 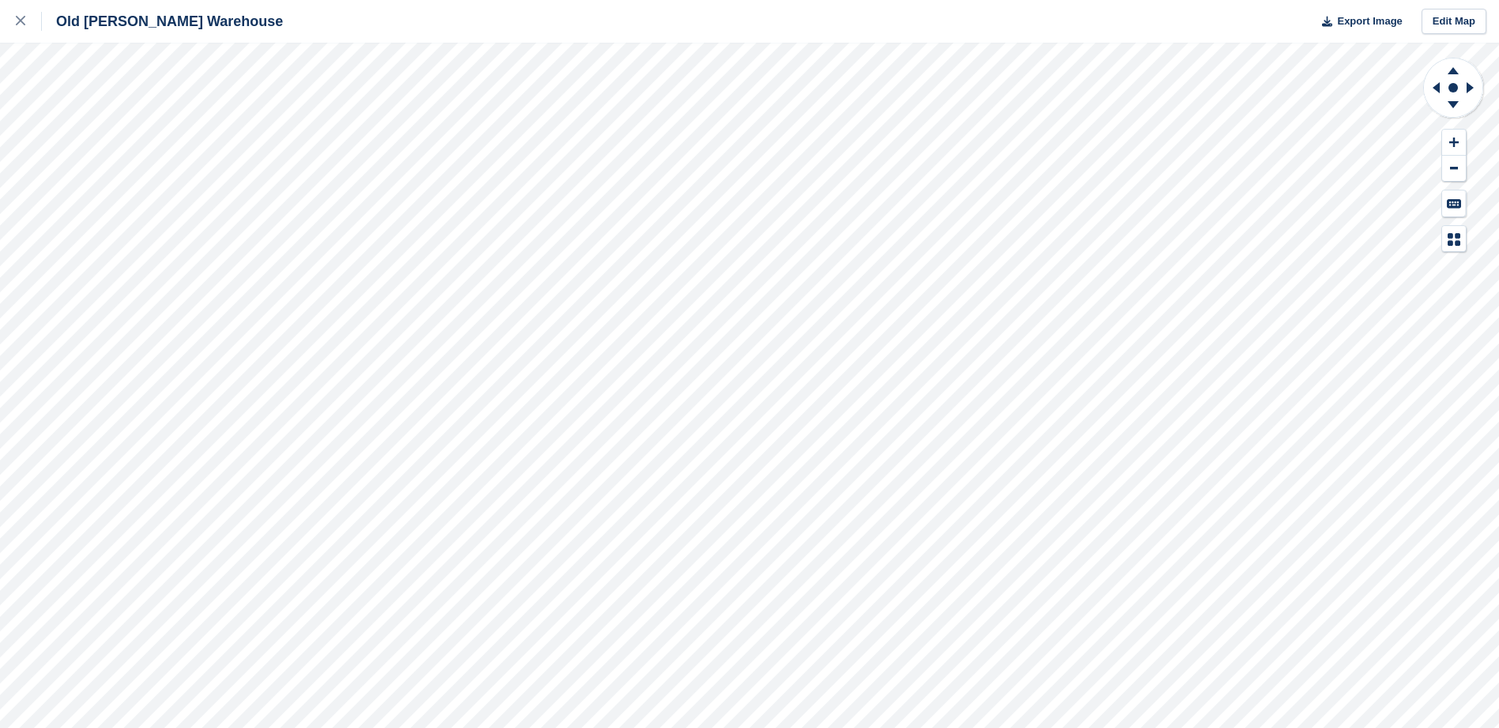 What do you see at coordinates (1454, 142) in the screenshot?
I see `button: Zoom In` at bounding box center [1454, 142].